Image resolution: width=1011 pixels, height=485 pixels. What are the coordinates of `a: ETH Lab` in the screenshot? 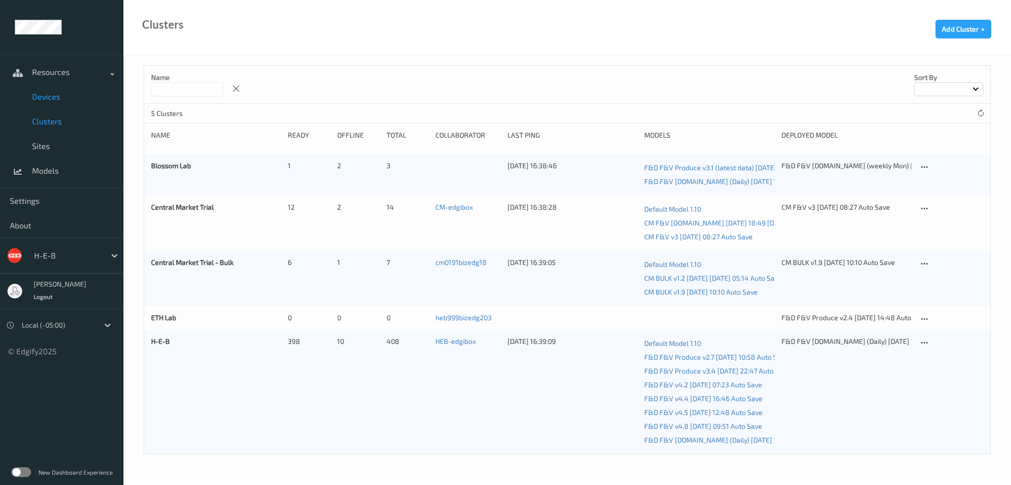 It's located at (163, 317).